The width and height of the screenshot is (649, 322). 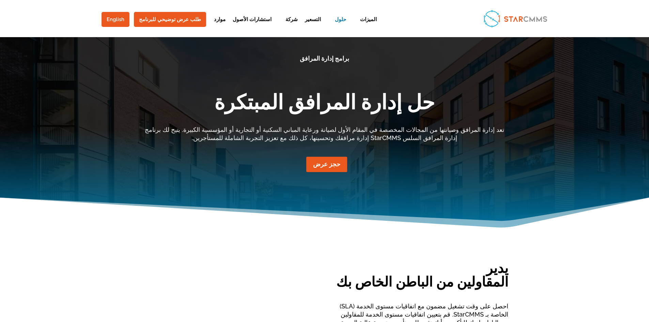 What do you see at coordinates (252, 25) in the screenshot?
I see `a: استشارات الأصول` at bounding box center [252, 25].